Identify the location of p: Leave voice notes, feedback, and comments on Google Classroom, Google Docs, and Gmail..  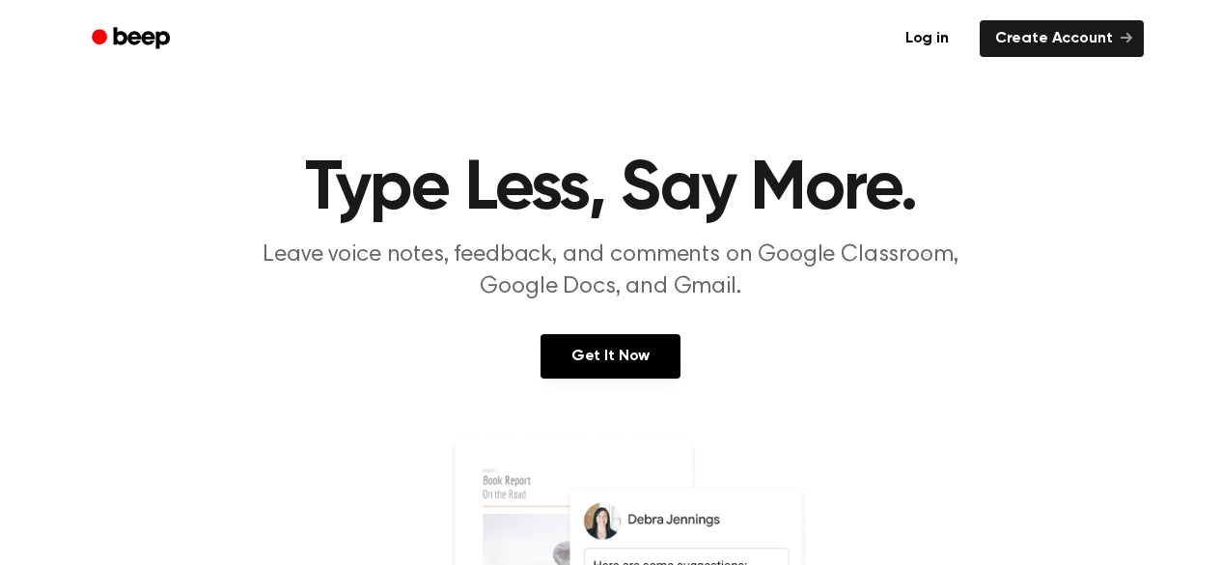
(611, 271).